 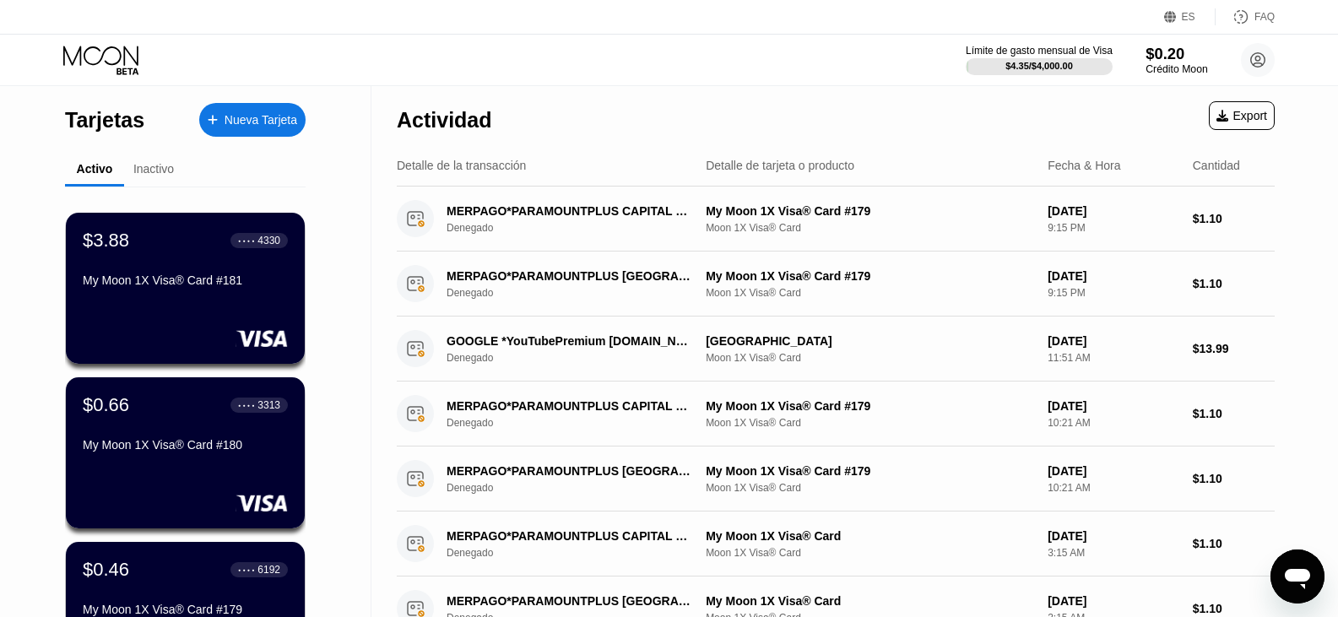 I want to click on div: $3.88, so click(x=106, y=241).